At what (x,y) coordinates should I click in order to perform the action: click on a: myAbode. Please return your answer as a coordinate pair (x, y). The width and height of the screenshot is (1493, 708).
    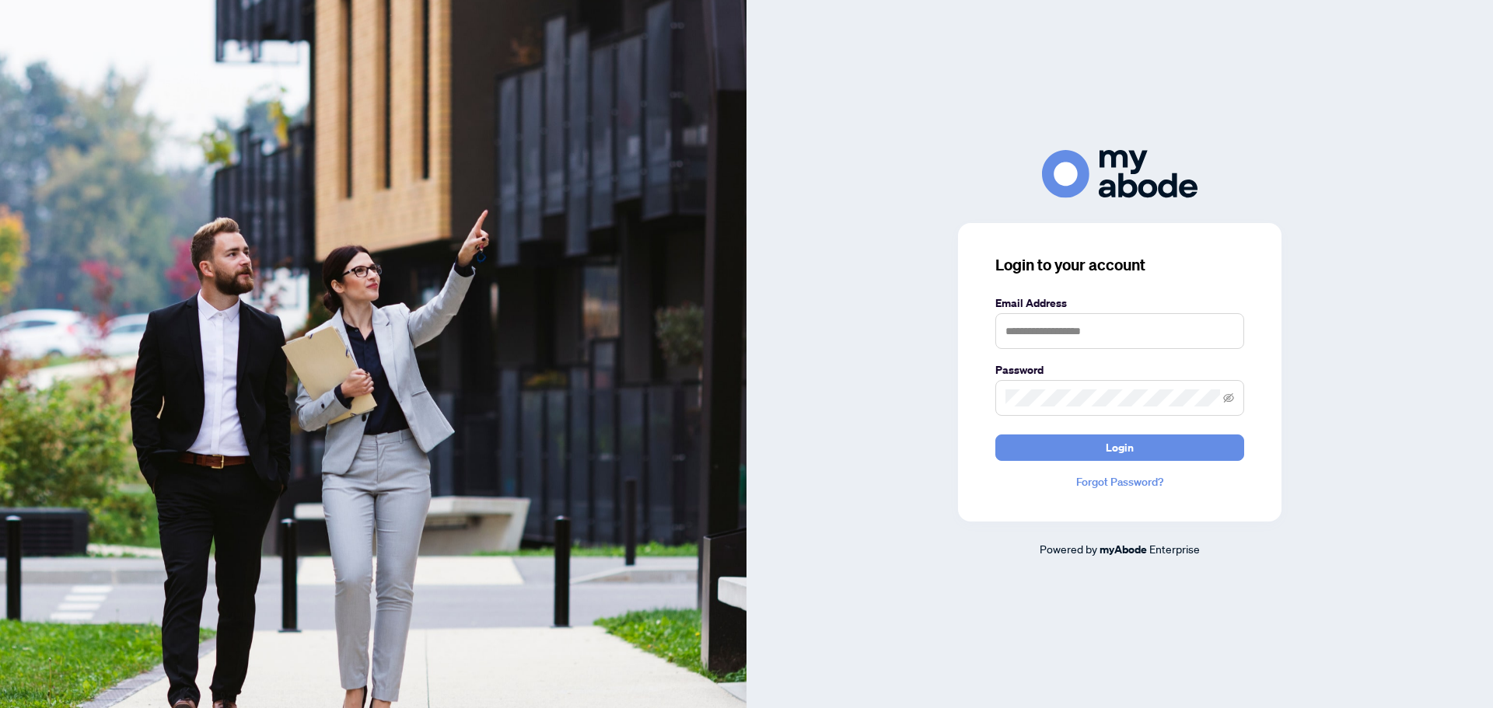
    Looking at the image, I should click on (1123, 550).